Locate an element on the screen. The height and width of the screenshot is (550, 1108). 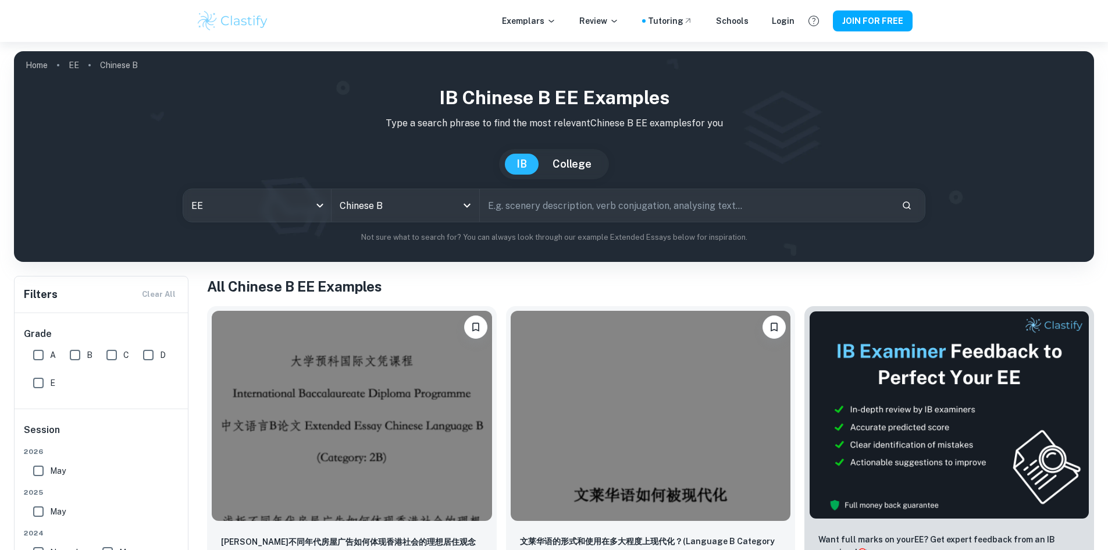
p: Not sure what to search for? You can always look through our example Extended Essays below for in... is located at coordinates (554, 237).